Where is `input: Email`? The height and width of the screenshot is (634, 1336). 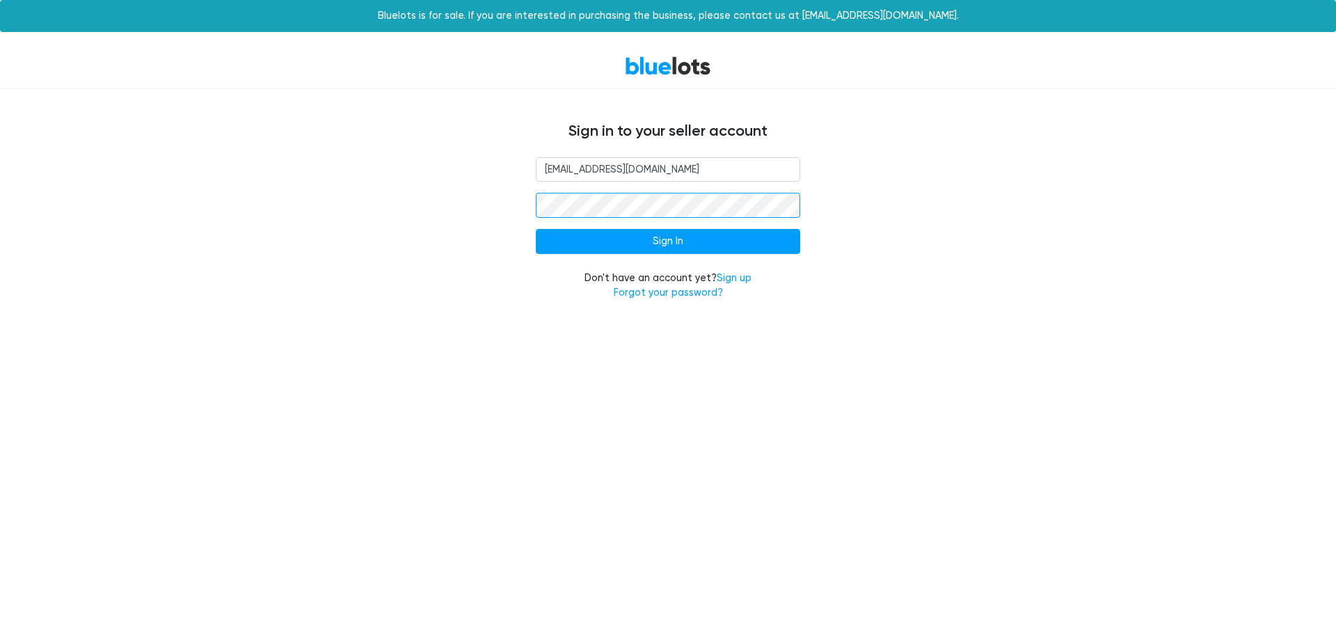
input: Email is located at coordinates (668, 170).